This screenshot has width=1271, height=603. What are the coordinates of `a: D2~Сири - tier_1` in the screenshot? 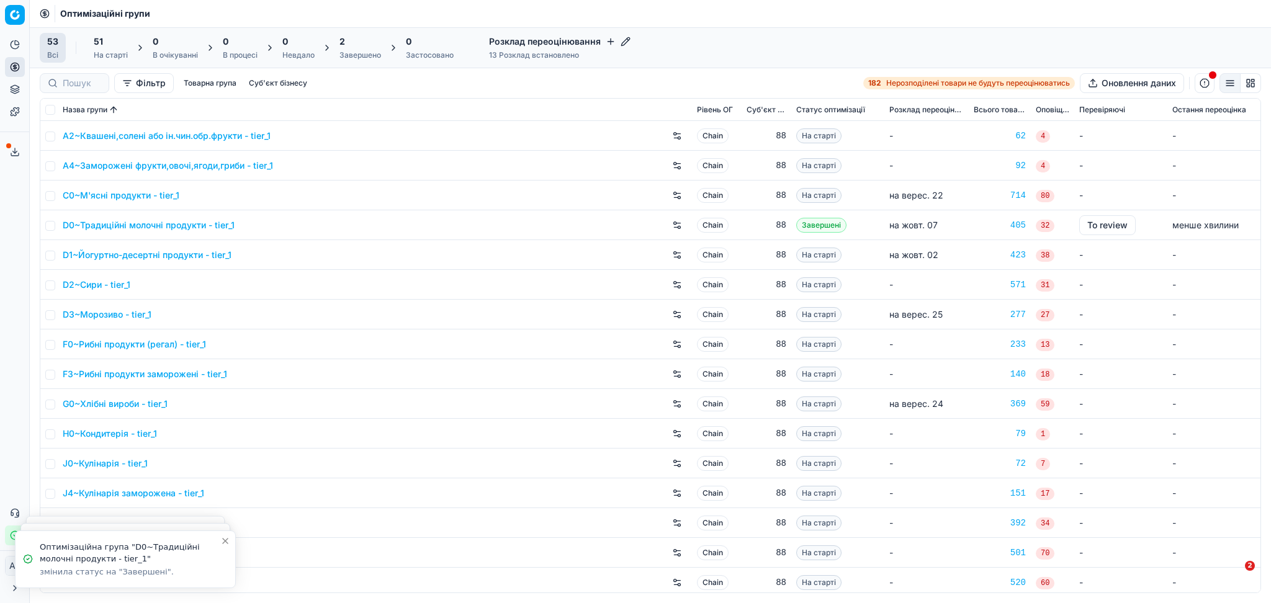 It's located at (96, 285).